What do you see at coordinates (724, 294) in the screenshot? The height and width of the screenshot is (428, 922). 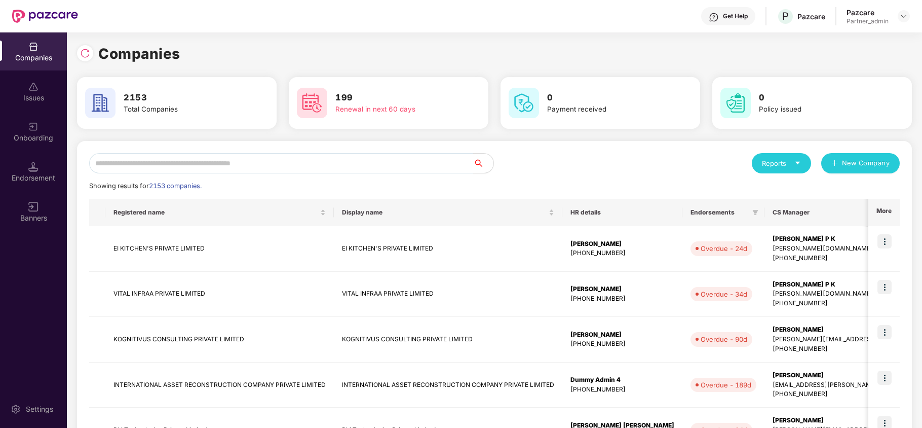 I see `div: Overdue - 34d` at bounding box center [724, 294].